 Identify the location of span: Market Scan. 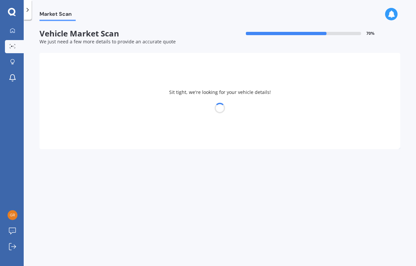
(58, 15).